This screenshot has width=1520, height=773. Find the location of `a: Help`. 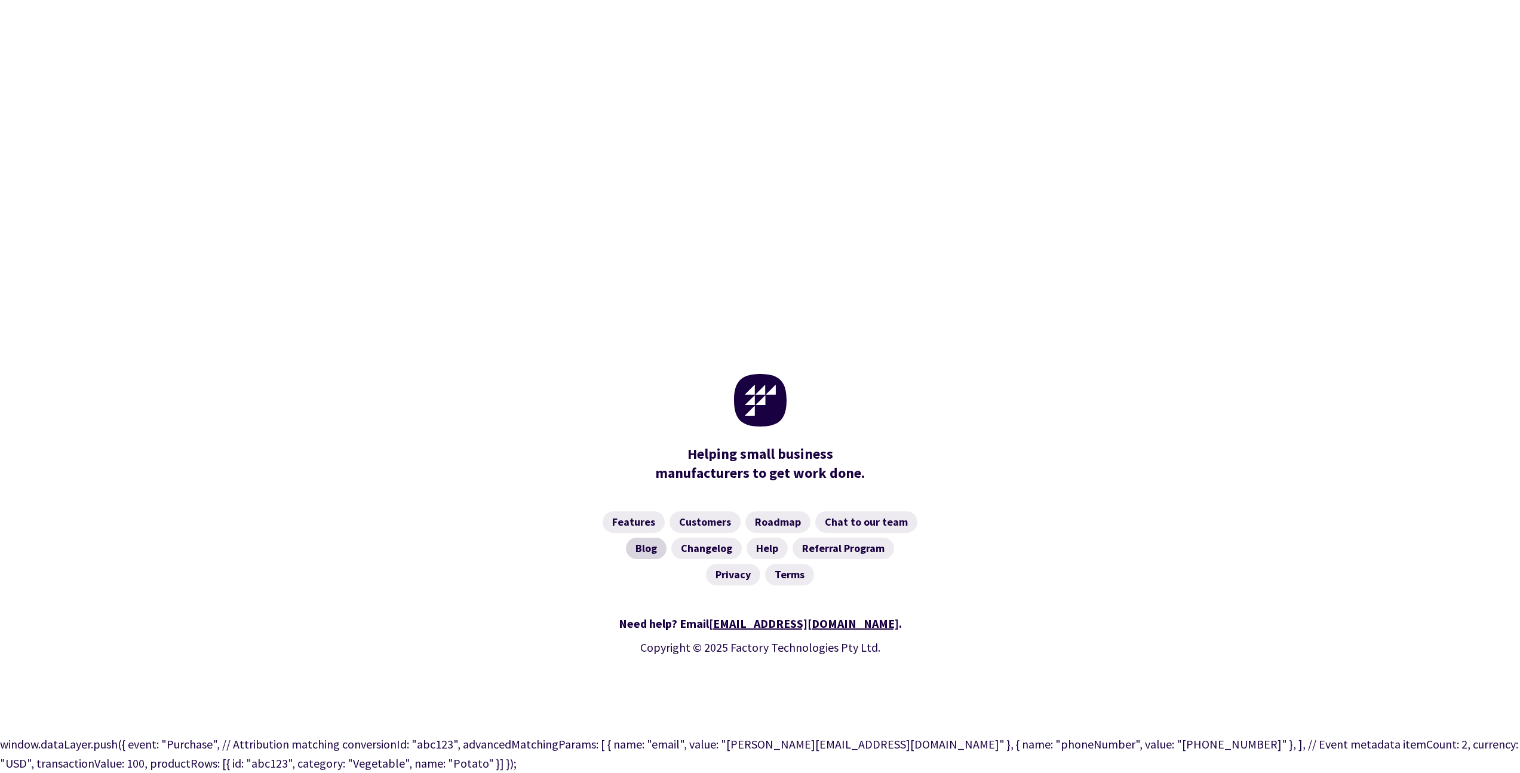

a: Help is located at coordinates (767, 548).